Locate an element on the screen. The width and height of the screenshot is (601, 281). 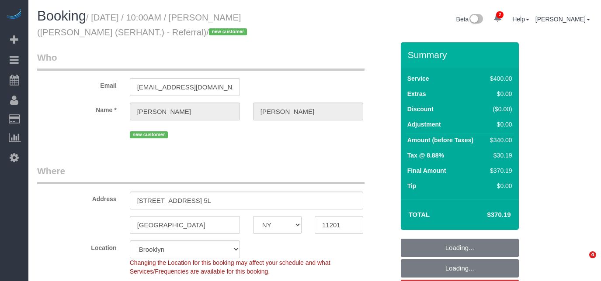
label: Discount is located at coordinates (420, 109).